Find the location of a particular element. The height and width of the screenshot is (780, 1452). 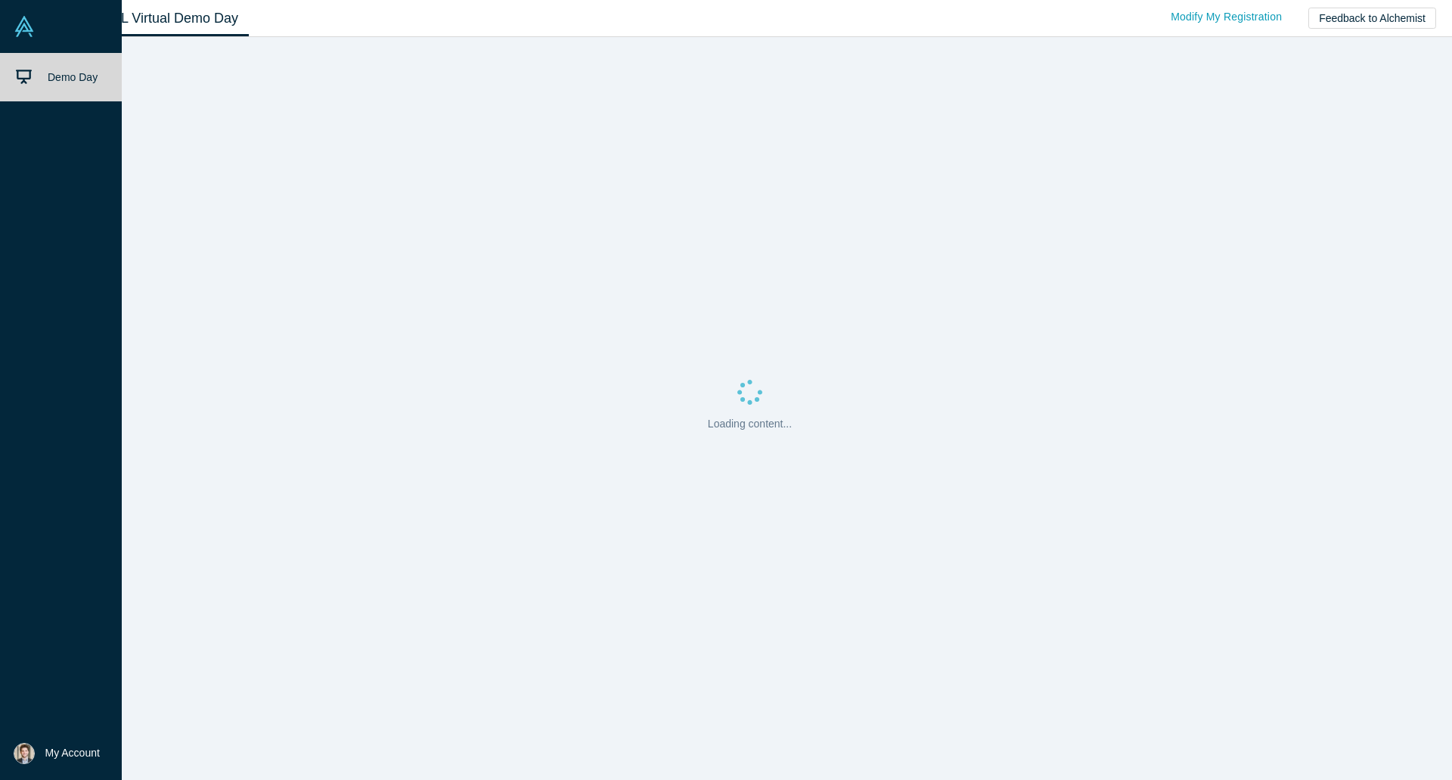

a: Modify My Registration is located at coordinates (1226, 17).